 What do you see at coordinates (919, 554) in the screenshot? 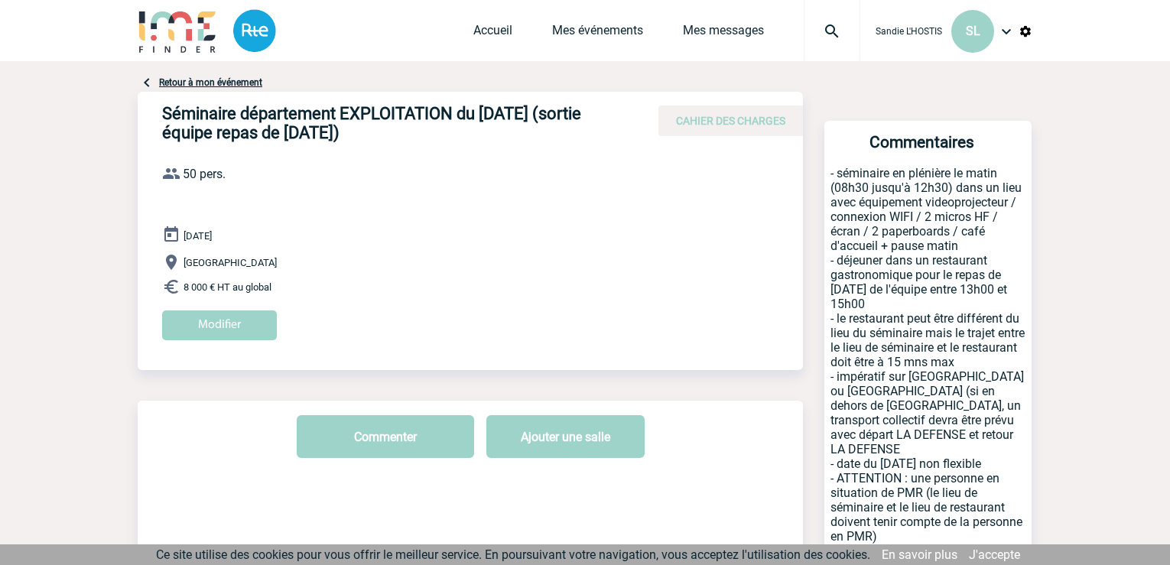
I see `a: En savoir plus` at bounding box center [919, 554].